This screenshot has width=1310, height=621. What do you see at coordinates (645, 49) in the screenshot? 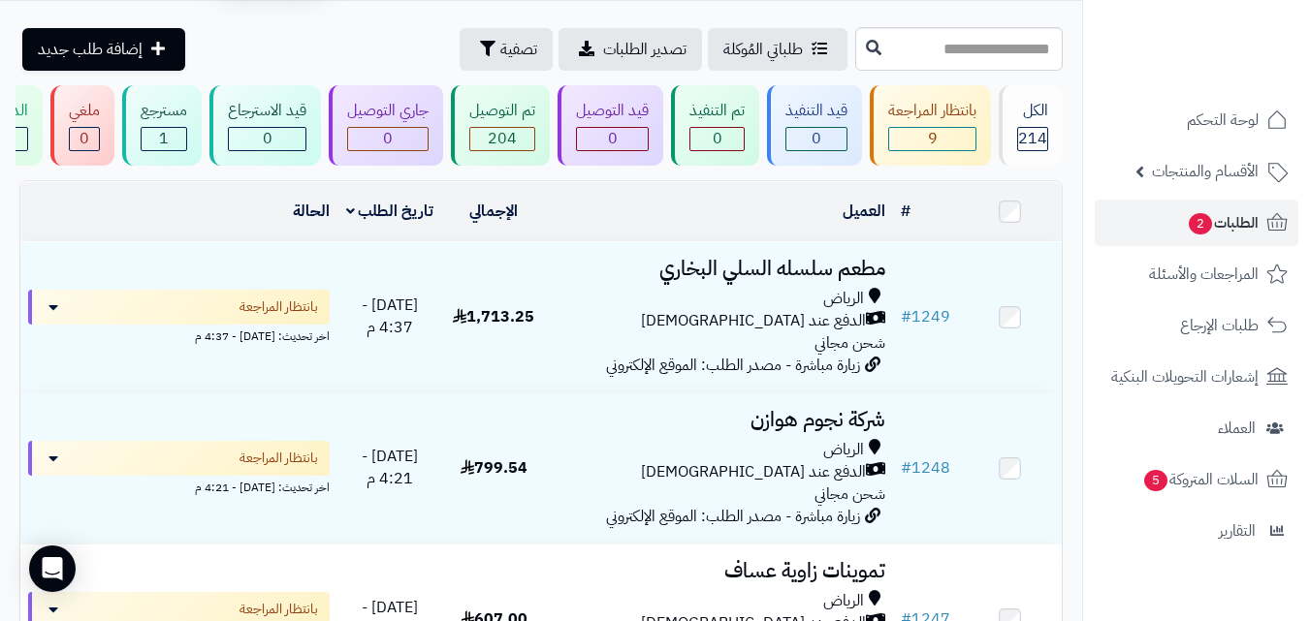
I see `span: تصدير الطلبات` at bounding box center [645, 49].